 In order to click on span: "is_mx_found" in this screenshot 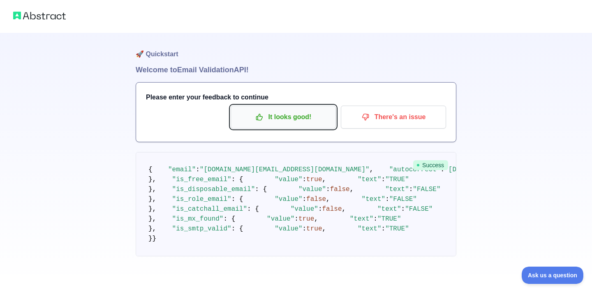, I will do `click(198, 219)`.